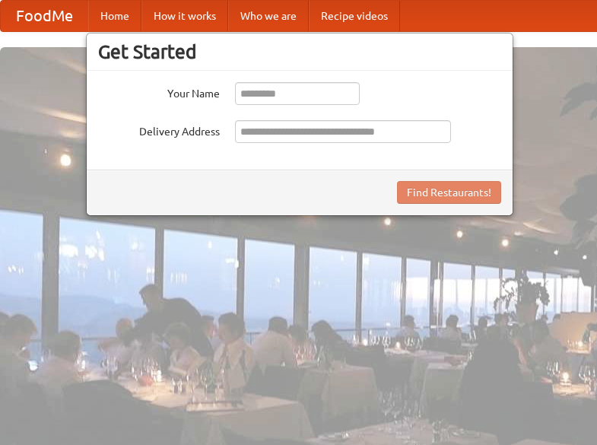 The width and height of the screenshot is (597, 445). I want to click on a: Home, so click(115, 16).